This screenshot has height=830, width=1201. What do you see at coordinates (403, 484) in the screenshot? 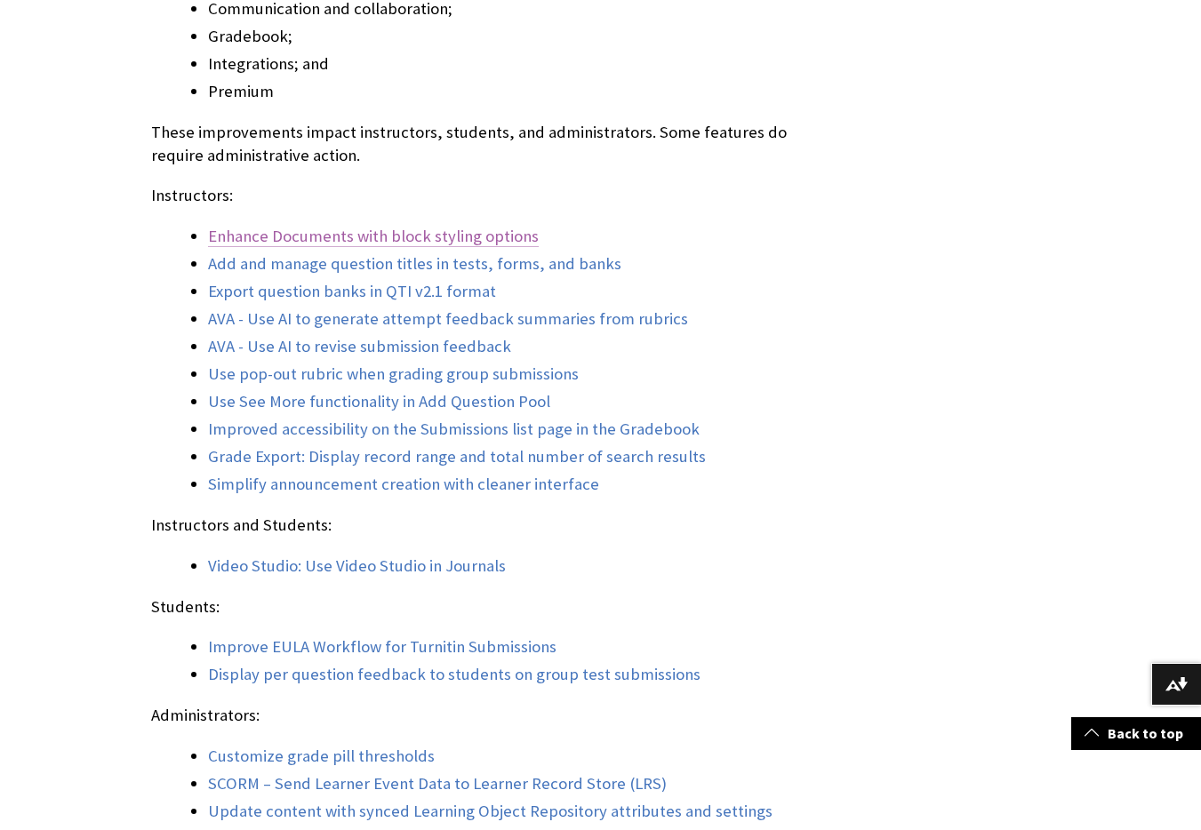
I see `a: Simplify announcement creation with cleaner interface` at bounding box center [403, 484].